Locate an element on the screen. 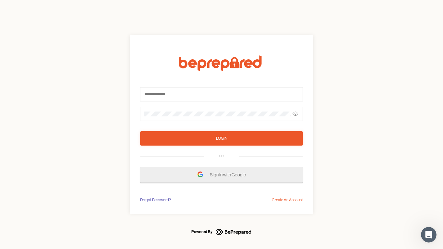 The image size is (443, 249). span: Sign In with Google is located at coordinates (229, 175).